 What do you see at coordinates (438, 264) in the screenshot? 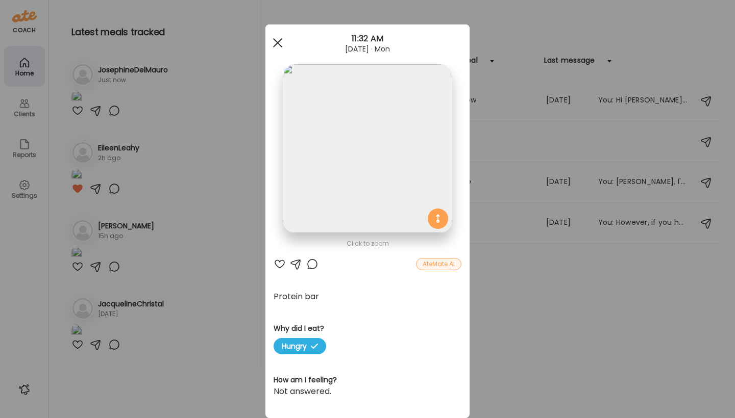
I see `div: AteMate AI` at bounding box center [438, 264].